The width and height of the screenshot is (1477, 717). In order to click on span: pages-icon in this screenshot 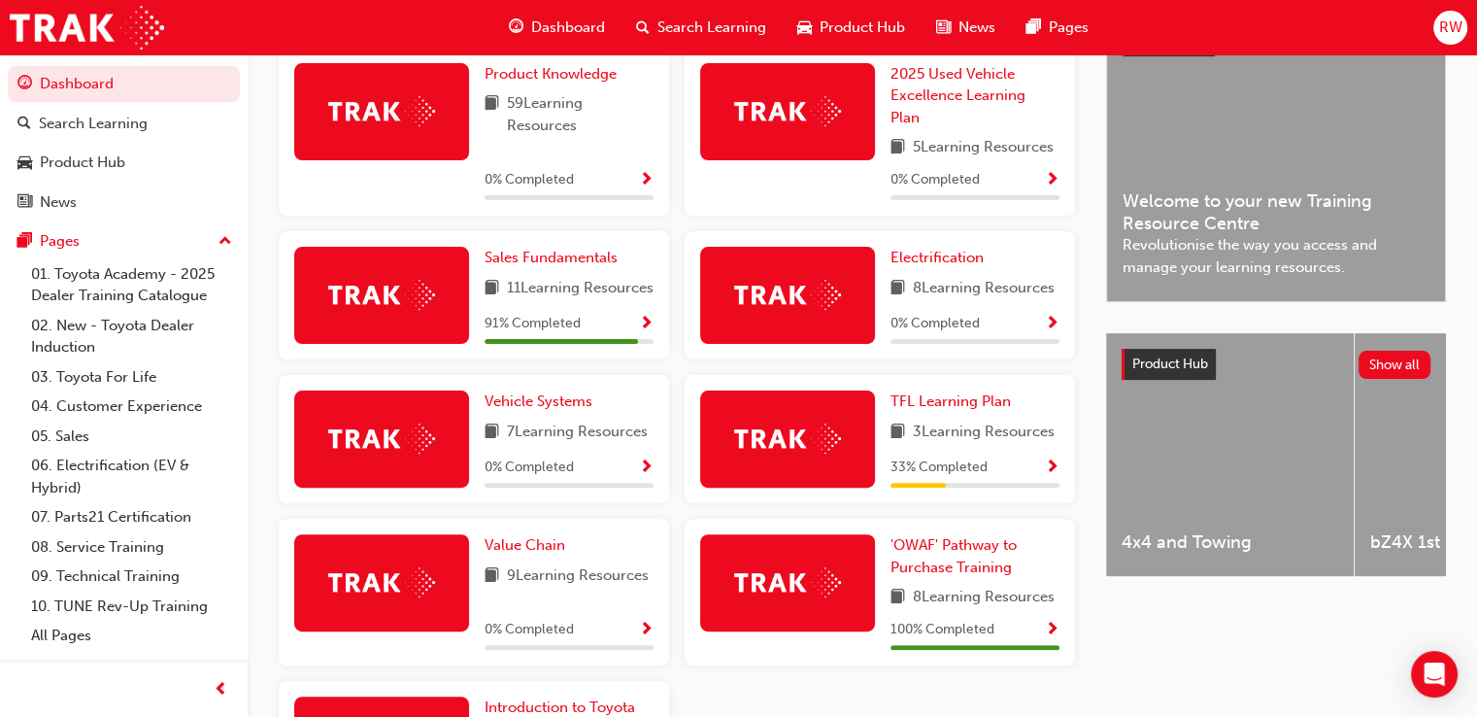, I will do `click(1033, 27)`.